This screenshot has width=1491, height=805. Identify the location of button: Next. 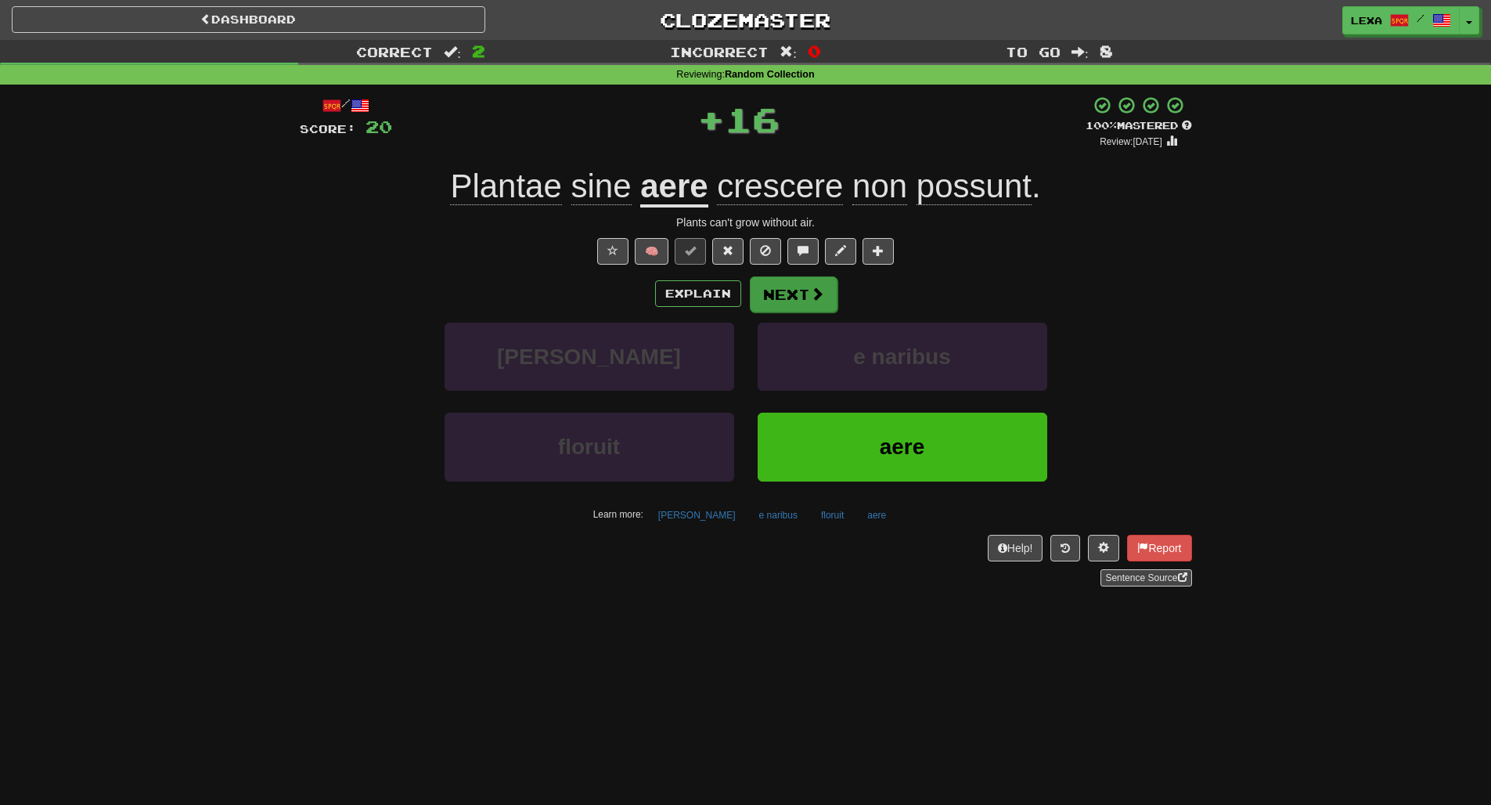
(794, 294).